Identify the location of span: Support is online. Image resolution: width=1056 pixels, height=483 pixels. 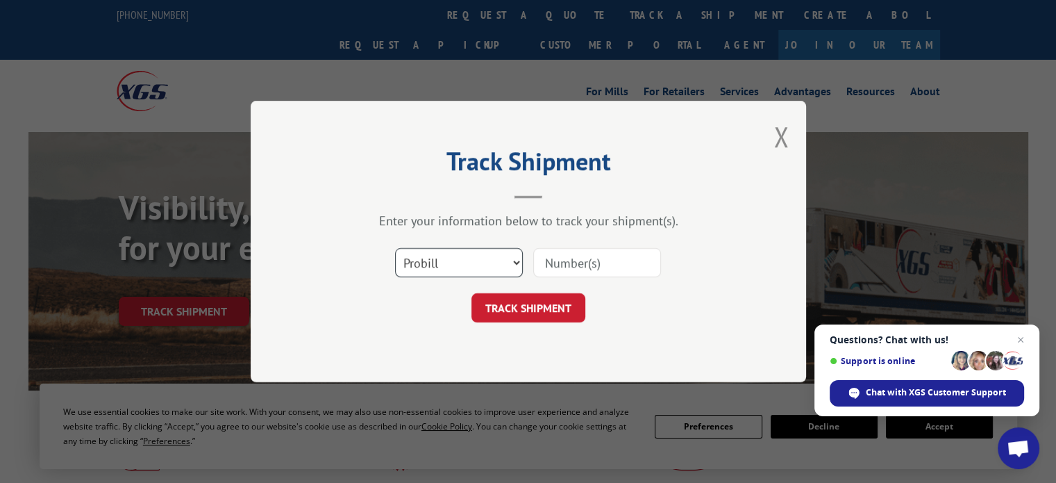
(888, 360).